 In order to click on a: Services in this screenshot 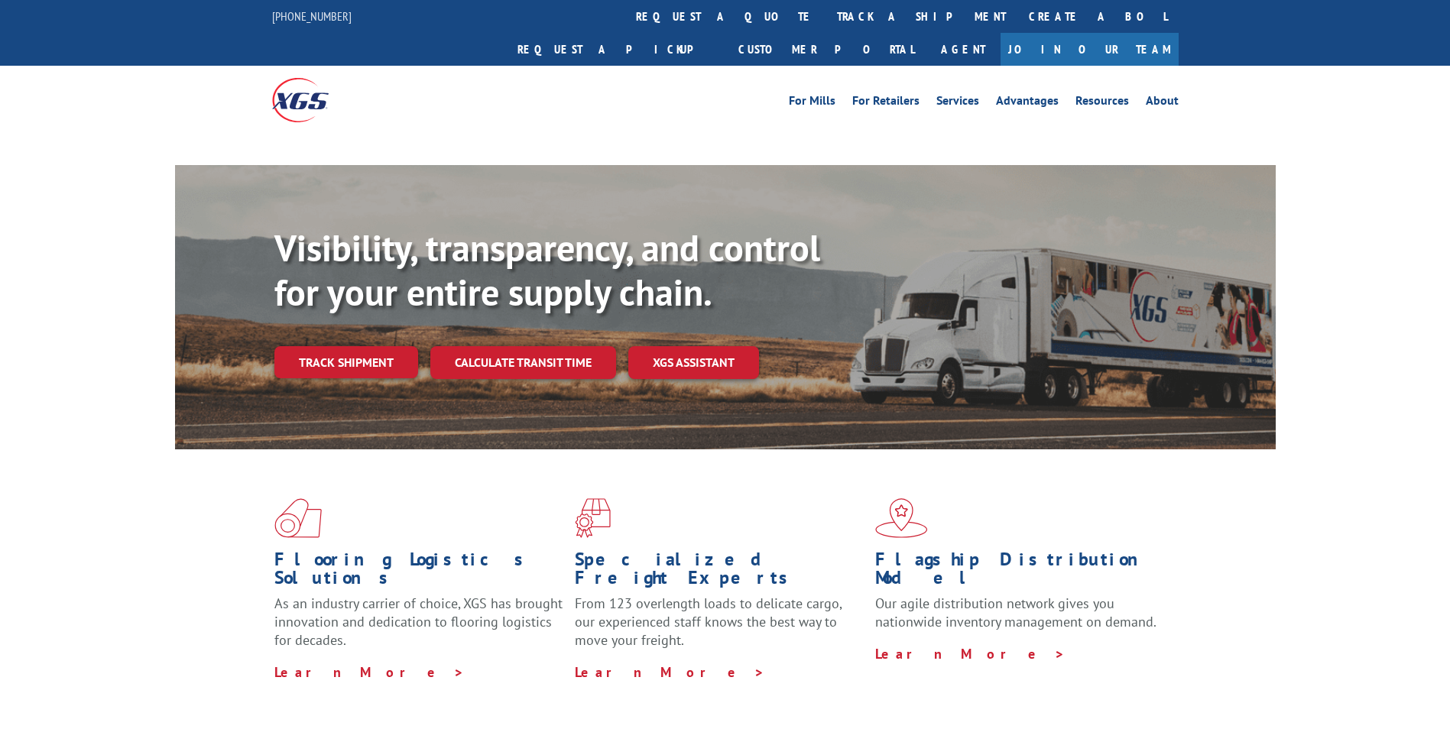, I will do `click(958, 103)`.